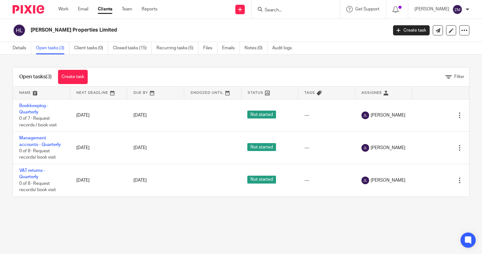 This screenshot has width=482, height=254. Describe the element at coordinates (127, 9) in the screenshot. I see `a: Team` at that location.